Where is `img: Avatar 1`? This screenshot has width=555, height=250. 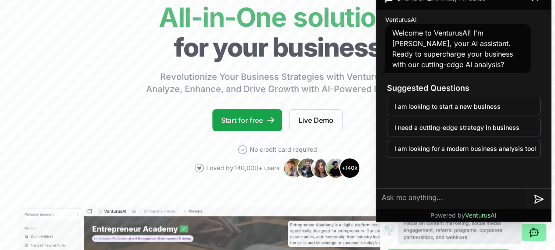
img: Avatar 1 is located at coordinates (294, 168).